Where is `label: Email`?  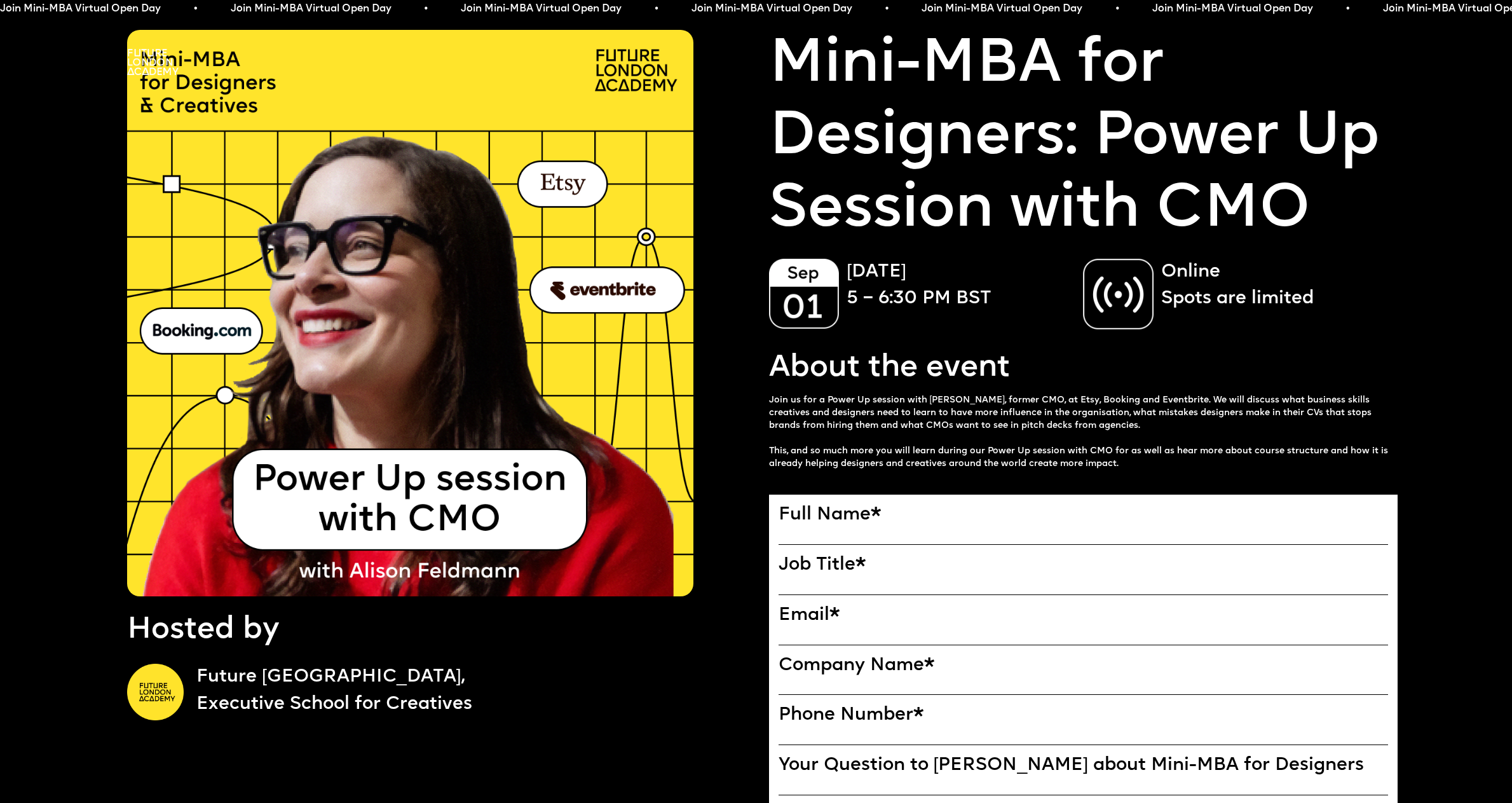
label: Email is located at coordinates (1084, 615).